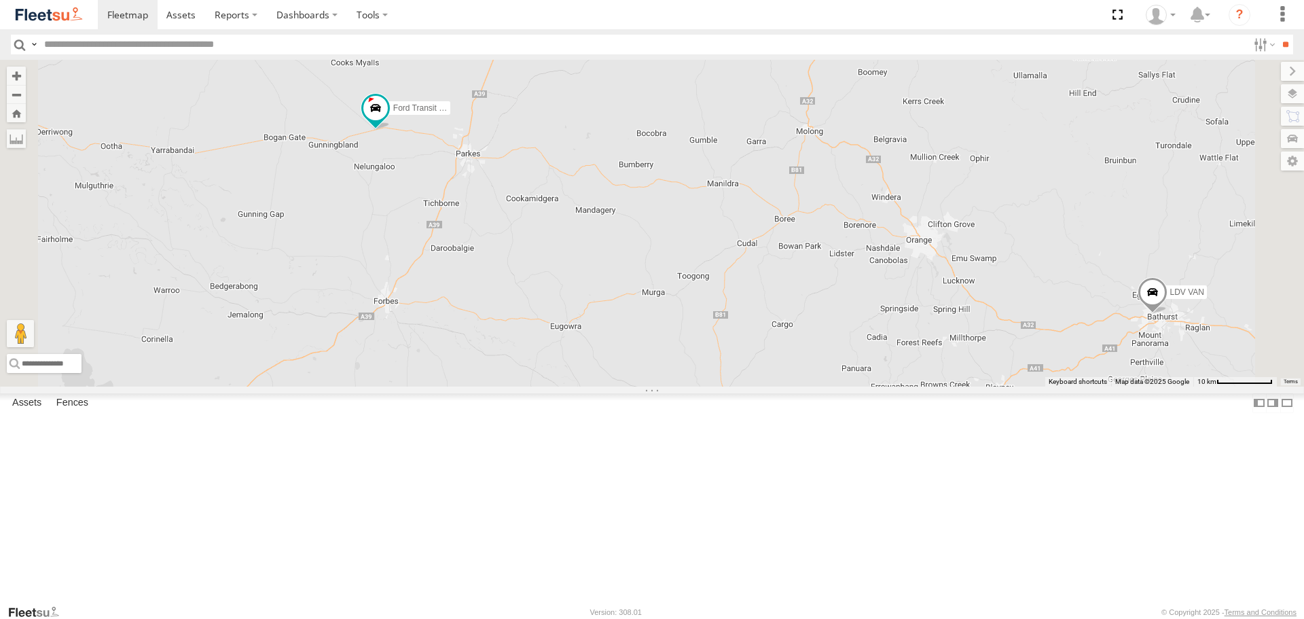  I want to click on button: Keyboard shortcuts, so click(1078, 382).